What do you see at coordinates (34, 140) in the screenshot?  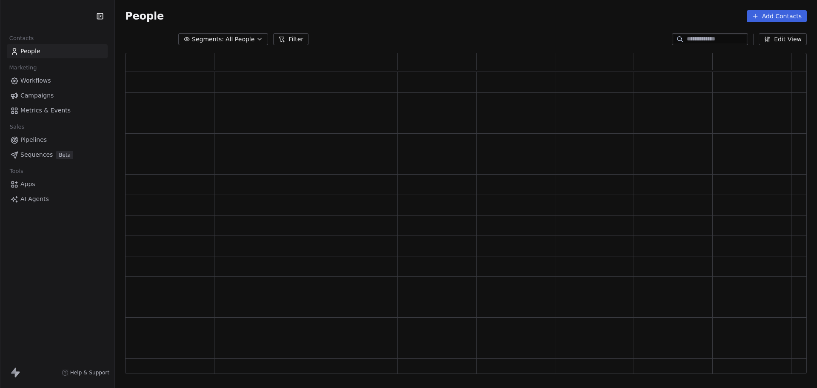 I see `span: Pipelines` at bounding box center [34, 140].